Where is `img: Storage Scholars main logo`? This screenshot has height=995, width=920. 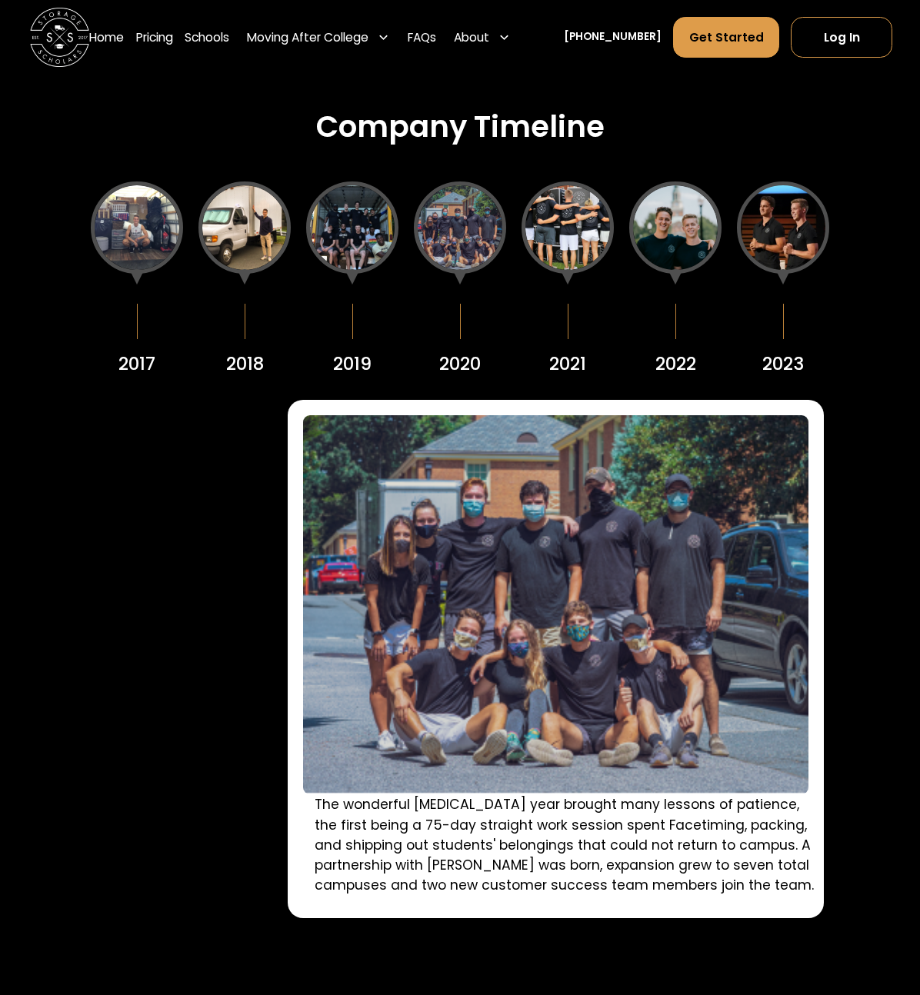 img: Storage Scholars main logo is located at coordinates (59, 37).